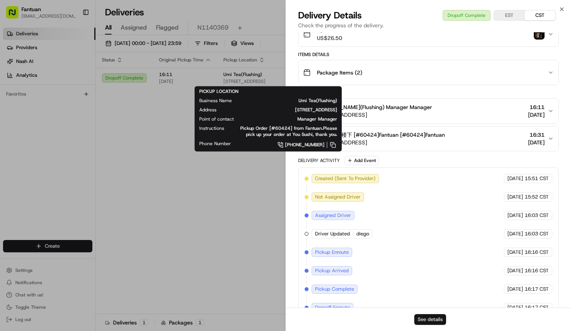 The height and width of the screenshot is (331, 571). What do you see at coordinates (74, 37) in the screenshot?
I see `p: Welcome 👋` at bounding box center [74, 37].